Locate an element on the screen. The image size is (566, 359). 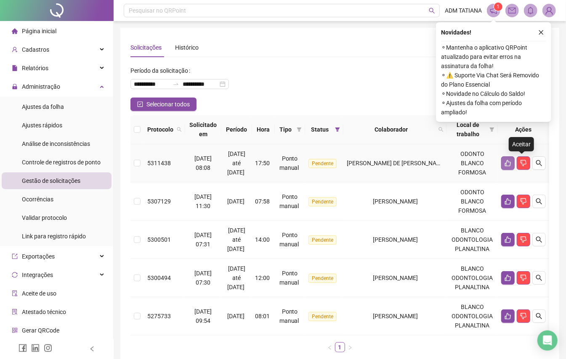
label: Período da solicitação is located at coordinates (162, 71).